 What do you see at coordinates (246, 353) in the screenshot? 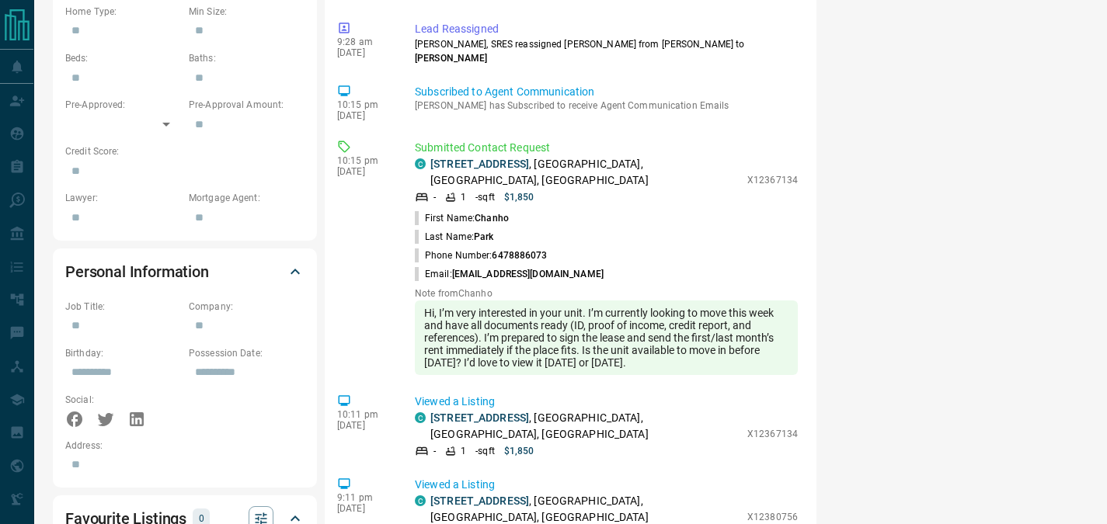
I see `p: Possession Date:` at bounding box center [246, 353].